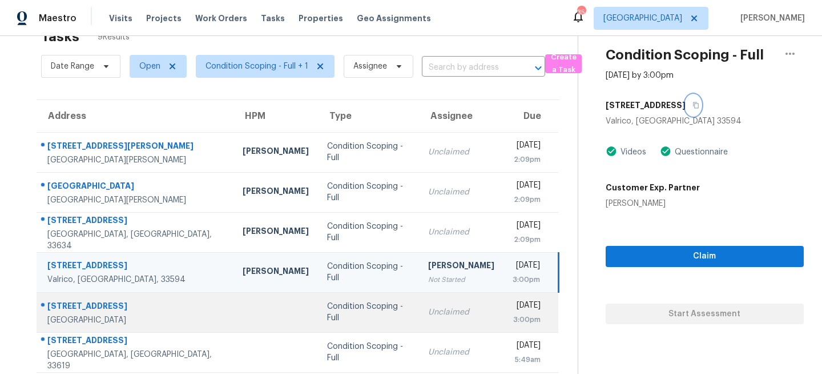 The width and height of the screenshot is (822, 374). Describe the element at coordinates (564, 64) in the screenshot. I see `span: Create a Task` at that location.